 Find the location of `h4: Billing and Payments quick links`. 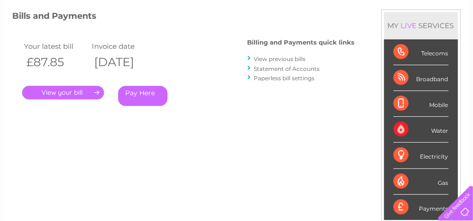

h4: Billing and Payments quick links is located at coordinates (301, 42).